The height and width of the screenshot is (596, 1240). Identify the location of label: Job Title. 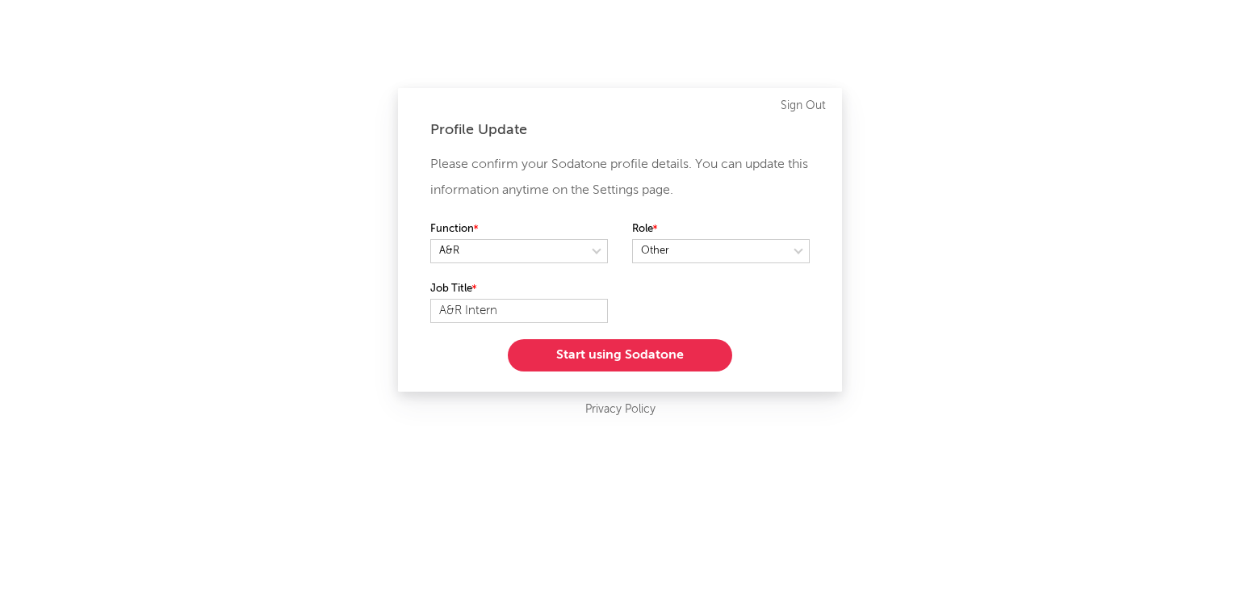
(519, 289).